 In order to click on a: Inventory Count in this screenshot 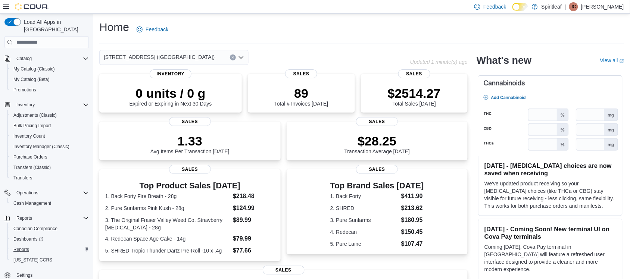, I will do `click(29, 136)`.